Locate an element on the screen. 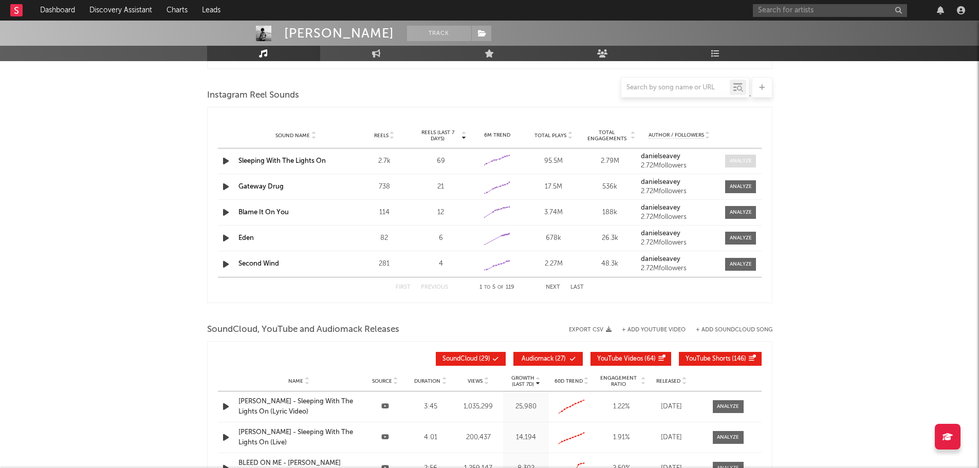 The width and height of the screenshot is (979, 468). div: 2.79M is located at coordinates (610, 161).